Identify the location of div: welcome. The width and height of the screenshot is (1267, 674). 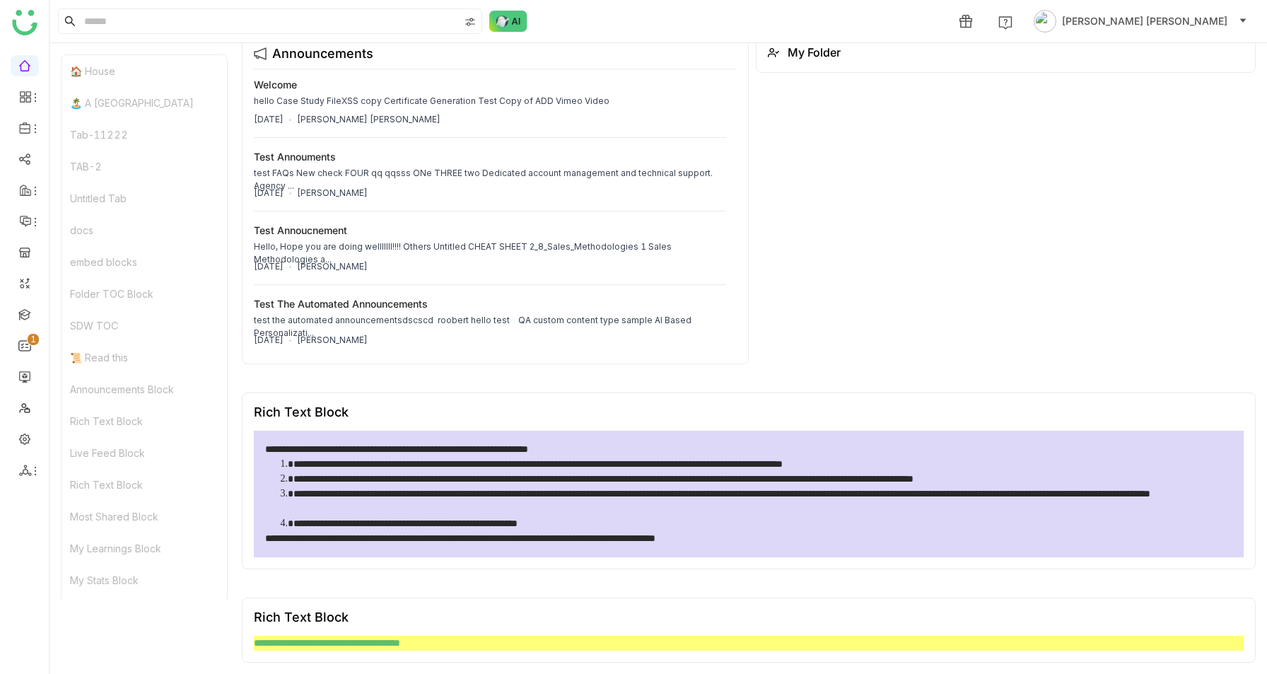
(275, 84).